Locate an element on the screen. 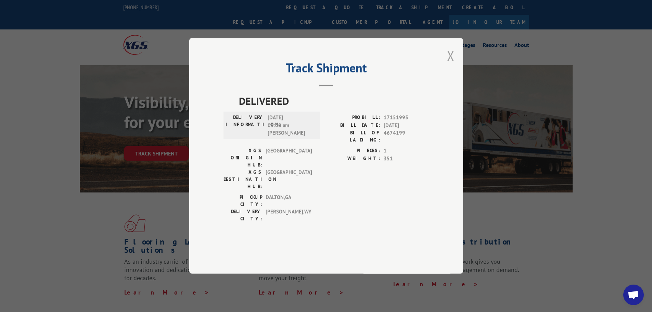 This screenshot has width=652, height=312. label: WEIGHT: is located at coordinates (353, 159).